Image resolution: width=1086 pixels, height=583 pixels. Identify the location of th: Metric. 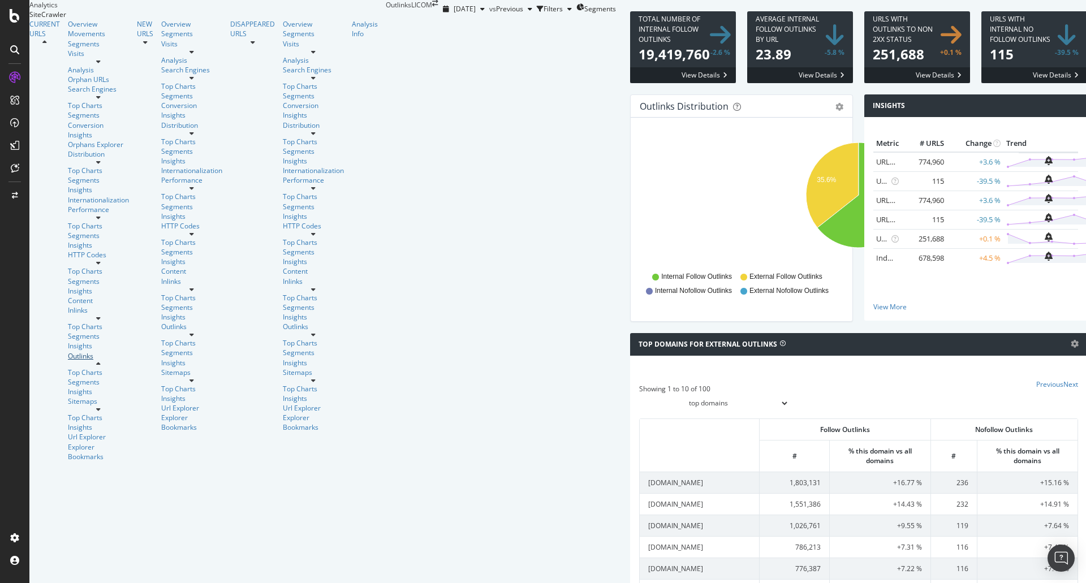
(888, 144).